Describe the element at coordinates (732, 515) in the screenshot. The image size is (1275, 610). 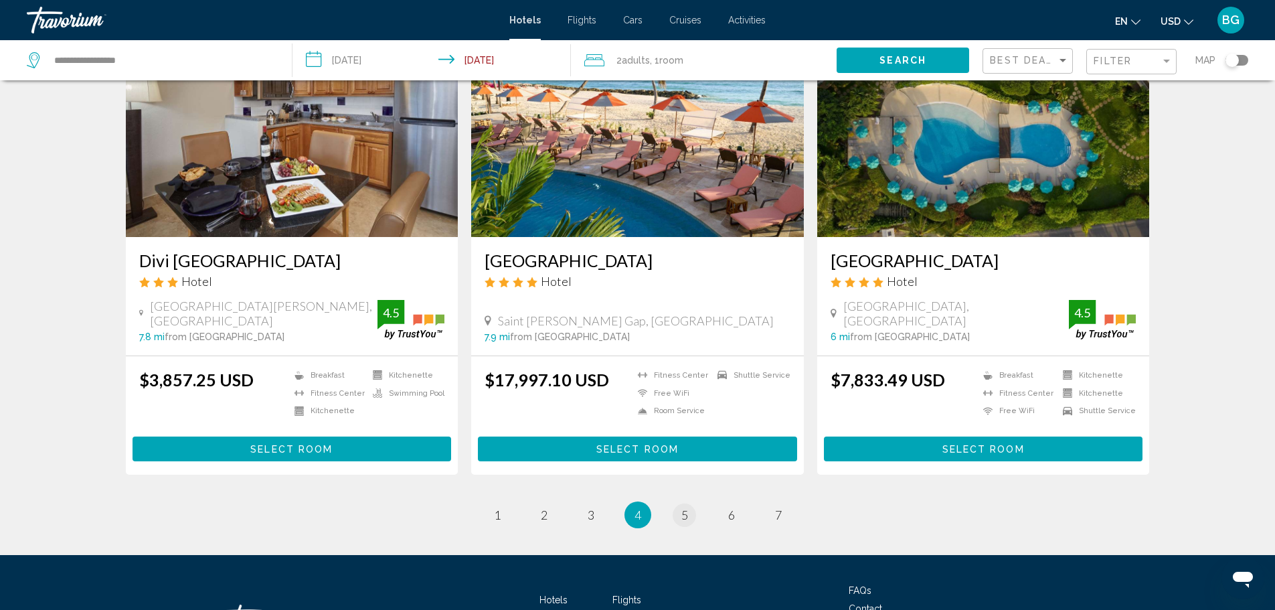
I see `span: 6` at that location.